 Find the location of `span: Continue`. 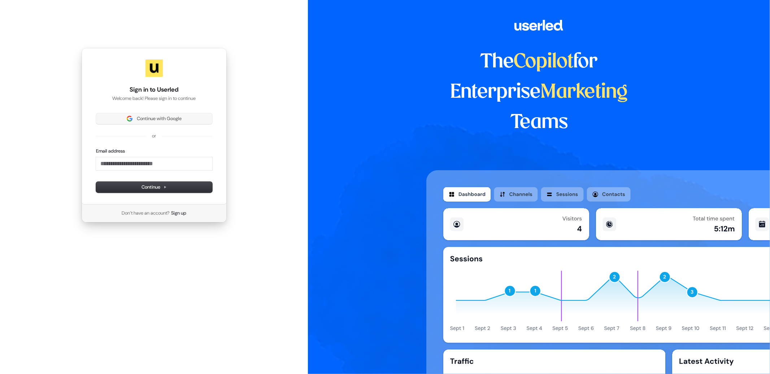

span: Continue is located at coordinates (154, 187).